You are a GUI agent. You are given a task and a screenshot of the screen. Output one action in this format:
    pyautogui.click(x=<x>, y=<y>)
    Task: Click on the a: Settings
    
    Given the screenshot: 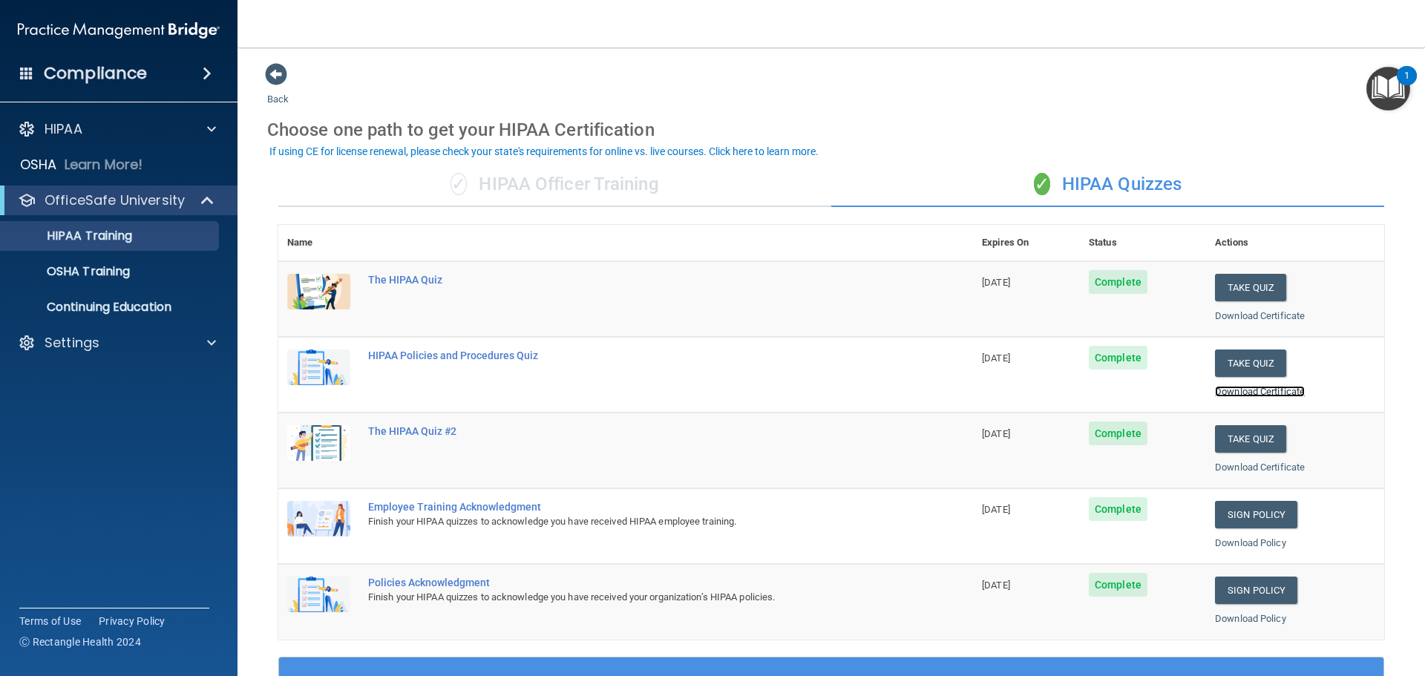 What is the action you would take?
    pyautogui.click(x=117, y=343)
    